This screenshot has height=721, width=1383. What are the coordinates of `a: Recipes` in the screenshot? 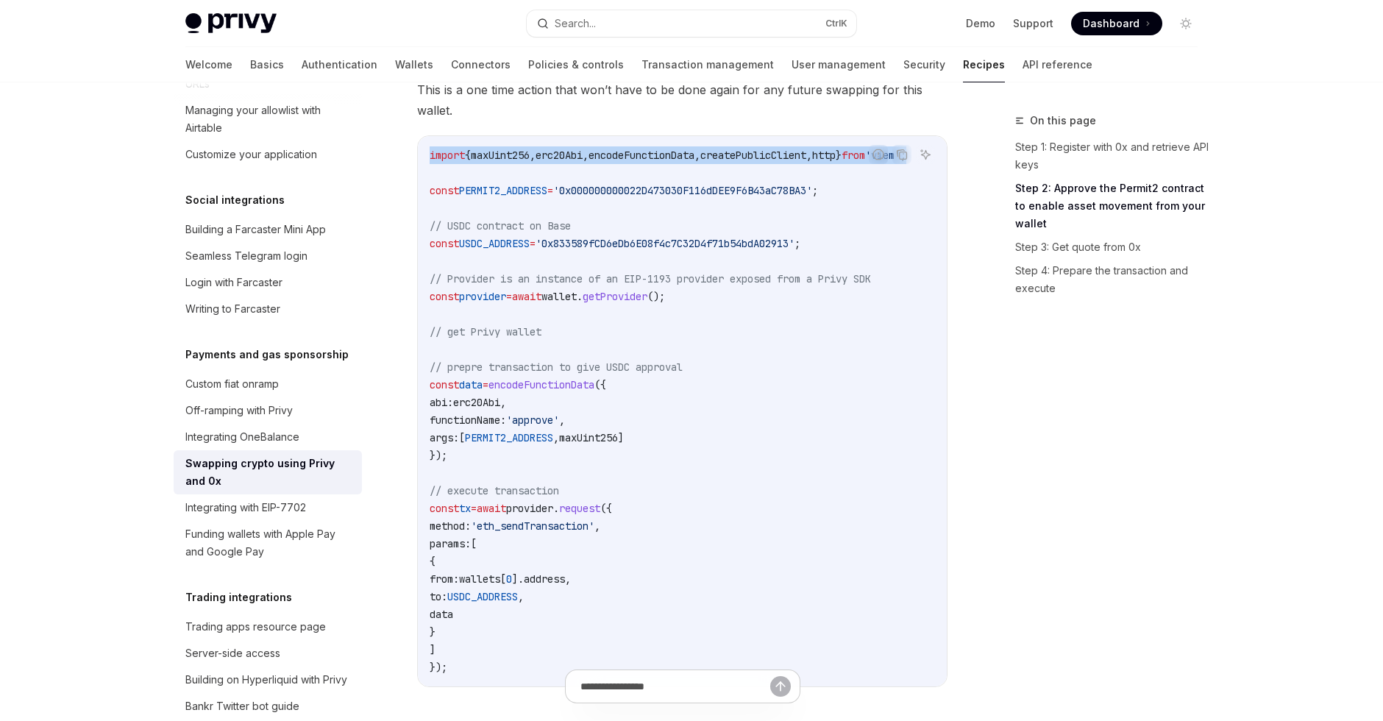 It's located at (984, 65).